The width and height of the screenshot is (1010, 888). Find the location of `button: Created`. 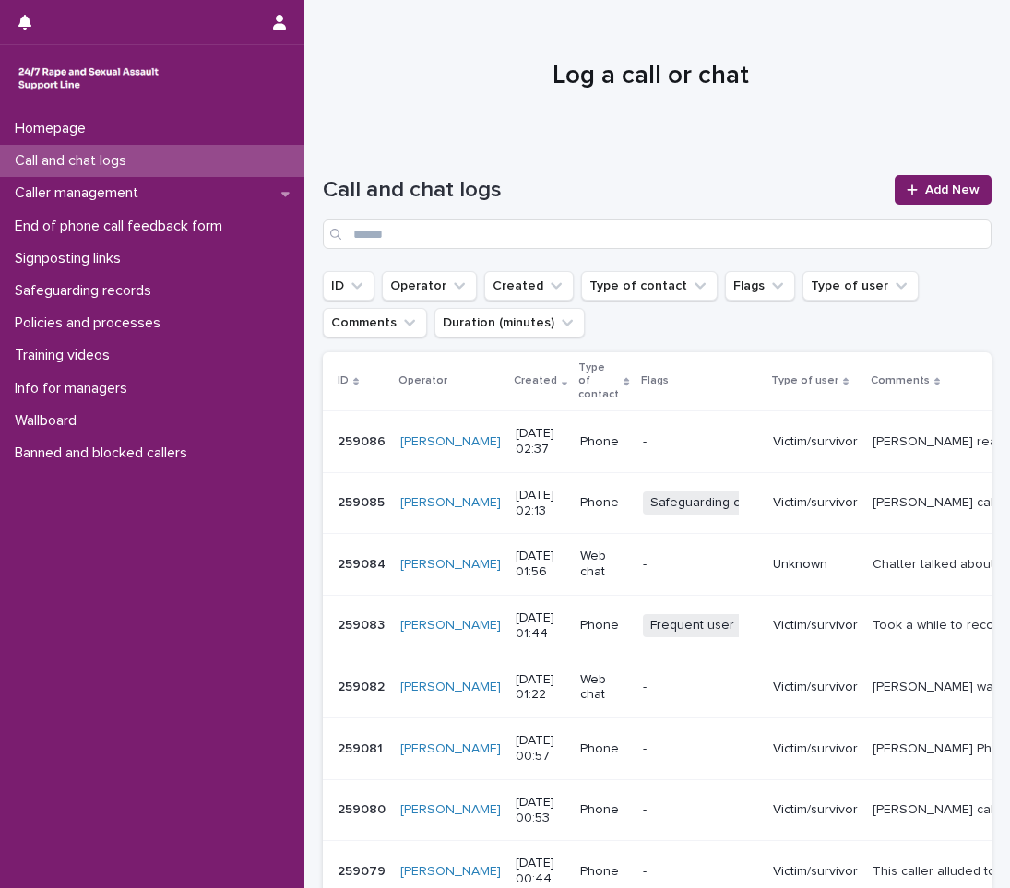

button: Created is located at coordinates (528, 286).